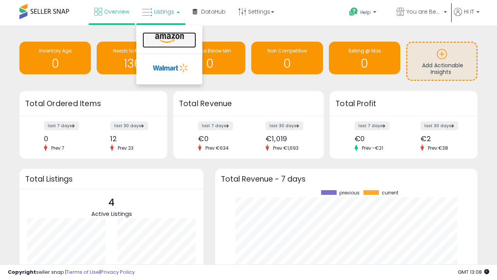 The width and height of the screenshot is (497, 280). What do you see at coordinates (132, 138) in the screenshot?
I see `div: 12` at bounding box center [132, 138].